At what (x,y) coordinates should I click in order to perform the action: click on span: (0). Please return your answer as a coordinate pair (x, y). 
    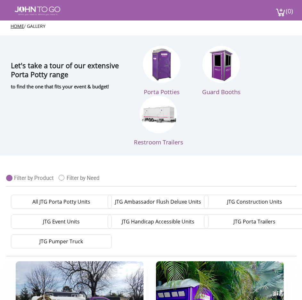
    Looking at the image, I should click on (289, 8).